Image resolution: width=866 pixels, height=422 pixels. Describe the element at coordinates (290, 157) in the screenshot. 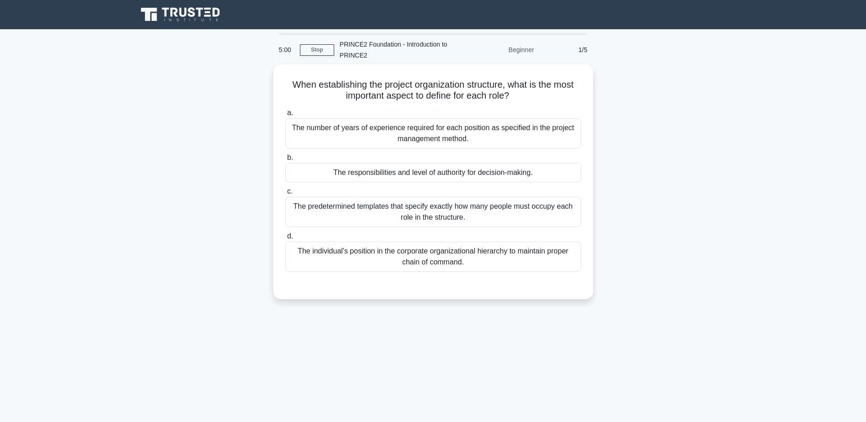

I see `span: b.` at that location.